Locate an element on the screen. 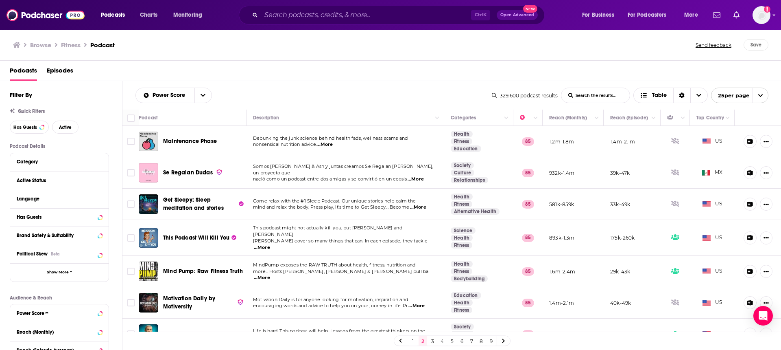 This screenshot has height=350, width=781. span: Power Score is located at coordinates (170, 95).